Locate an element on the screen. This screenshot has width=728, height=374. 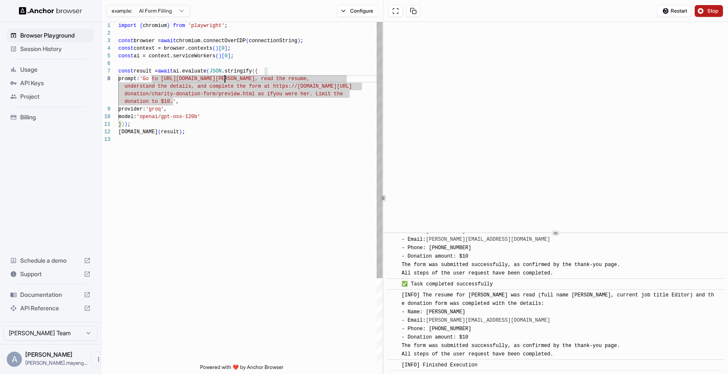
span: Schedule a demo is located at coordinates (50, 260).